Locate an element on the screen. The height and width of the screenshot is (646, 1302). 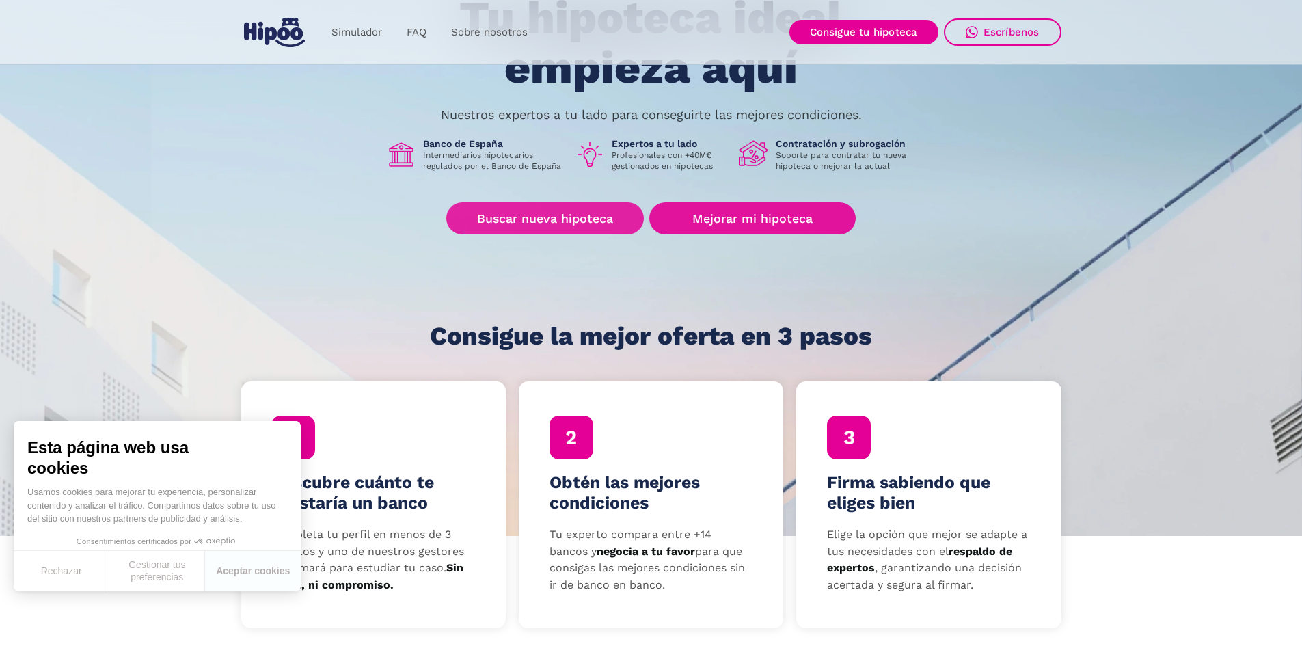
h4: Obtén las mejores condiciones is located at coordinates (651, 493).